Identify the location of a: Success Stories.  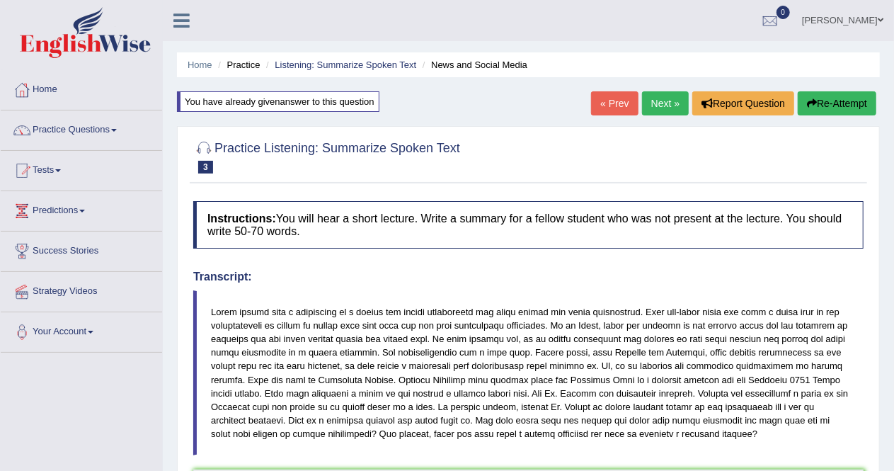
(81, 249).